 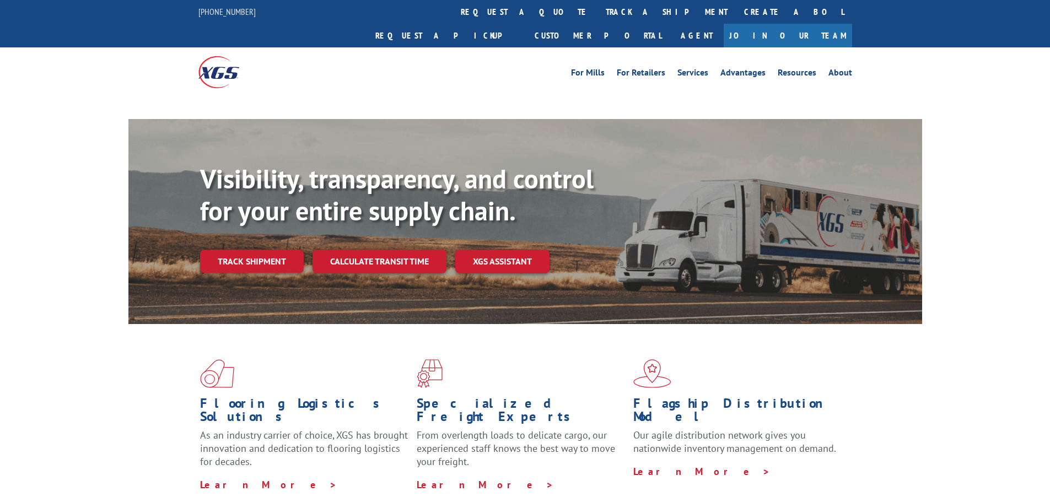 What do you see at coordinates (697, 35) in the screenshot?
I see `a: Agent` at bounding box center [697, 35].